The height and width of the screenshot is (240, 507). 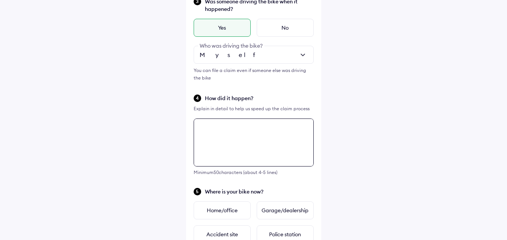 What do you see at coordinates (222, 28) in the screenshot?
I see `div: Yes` at bounding box center [222, 28].